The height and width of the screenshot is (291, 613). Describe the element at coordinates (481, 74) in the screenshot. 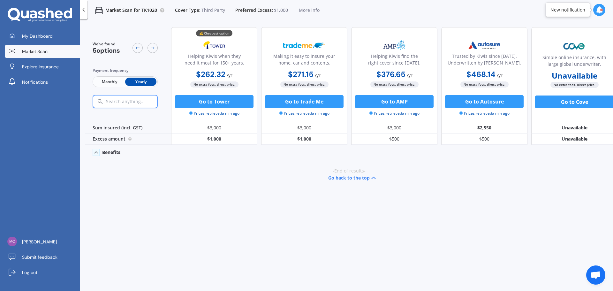

I see `b: $468.14` at that location.